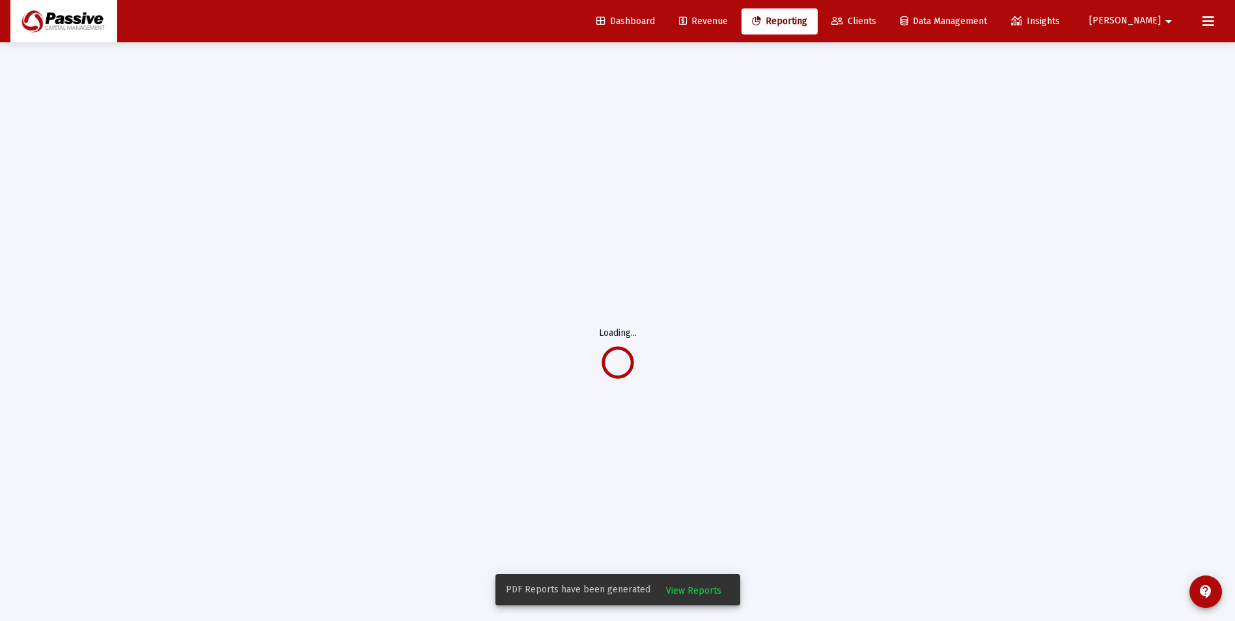 Image resolution: width=1235 pixels, height=621 pixels. I want to click on a: Revenue, so click(703, 21).